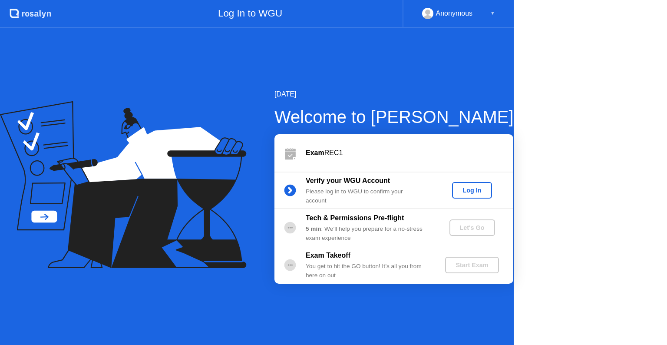  What do you see at coordinates (472, 265) in the screenshot?
I see `button: Start Exam` at bounding box center [472, 265].